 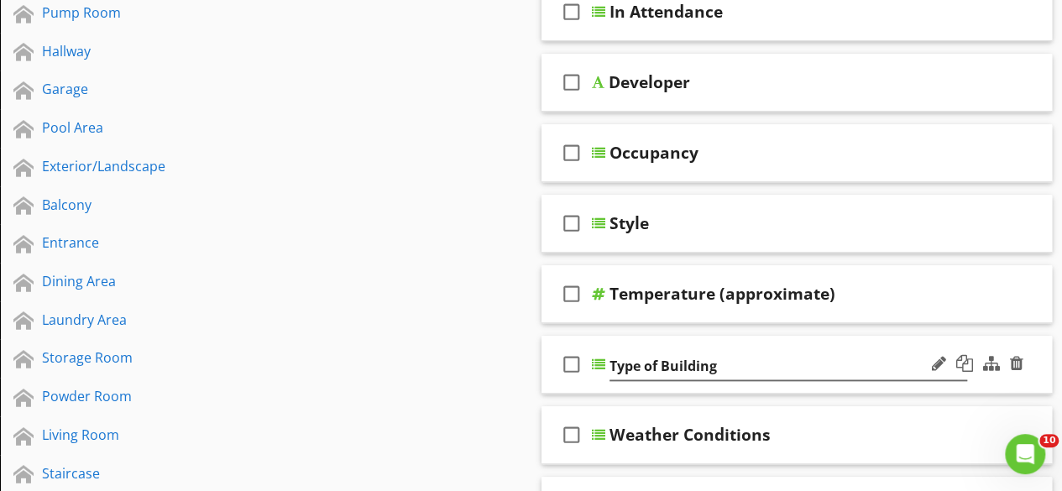 I want to click on div: Dining Area, so click(x=113, y=281).